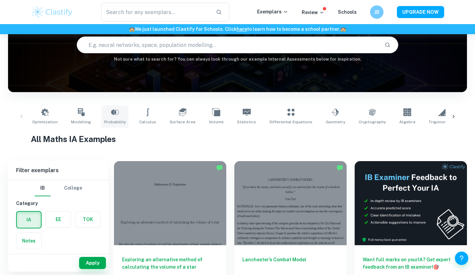  What do you see at coordinates (81, 122) in the screenshot?
I see `span: Modelling` at bounding box center [81, 122].